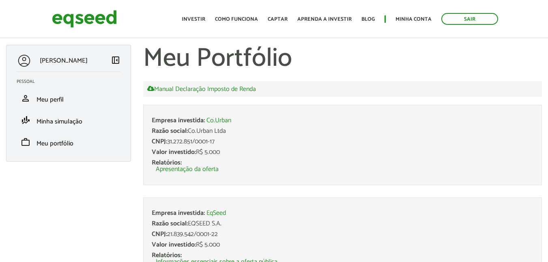  I want to click on a: EqSeed, so click(216, 213).